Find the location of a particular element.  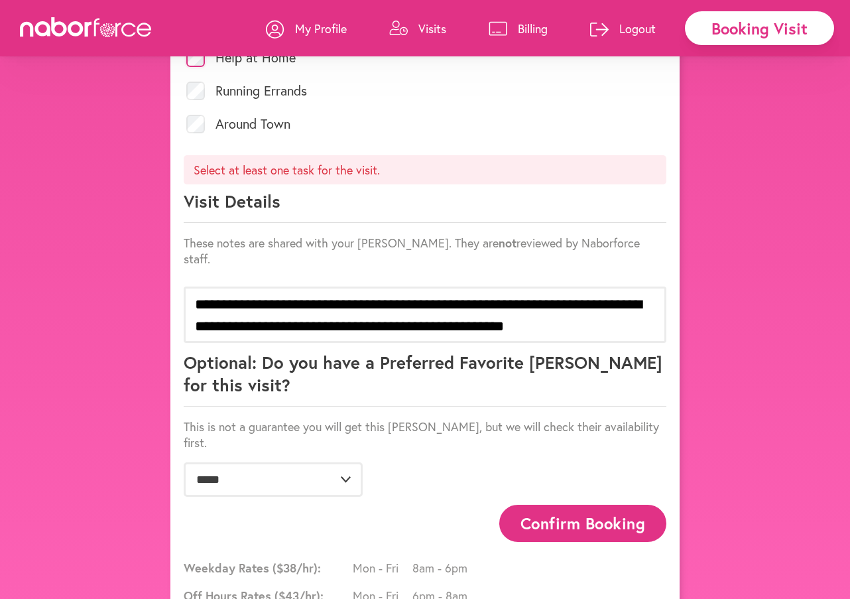

span: Weekday Rates is located at coordinates (266, 567).